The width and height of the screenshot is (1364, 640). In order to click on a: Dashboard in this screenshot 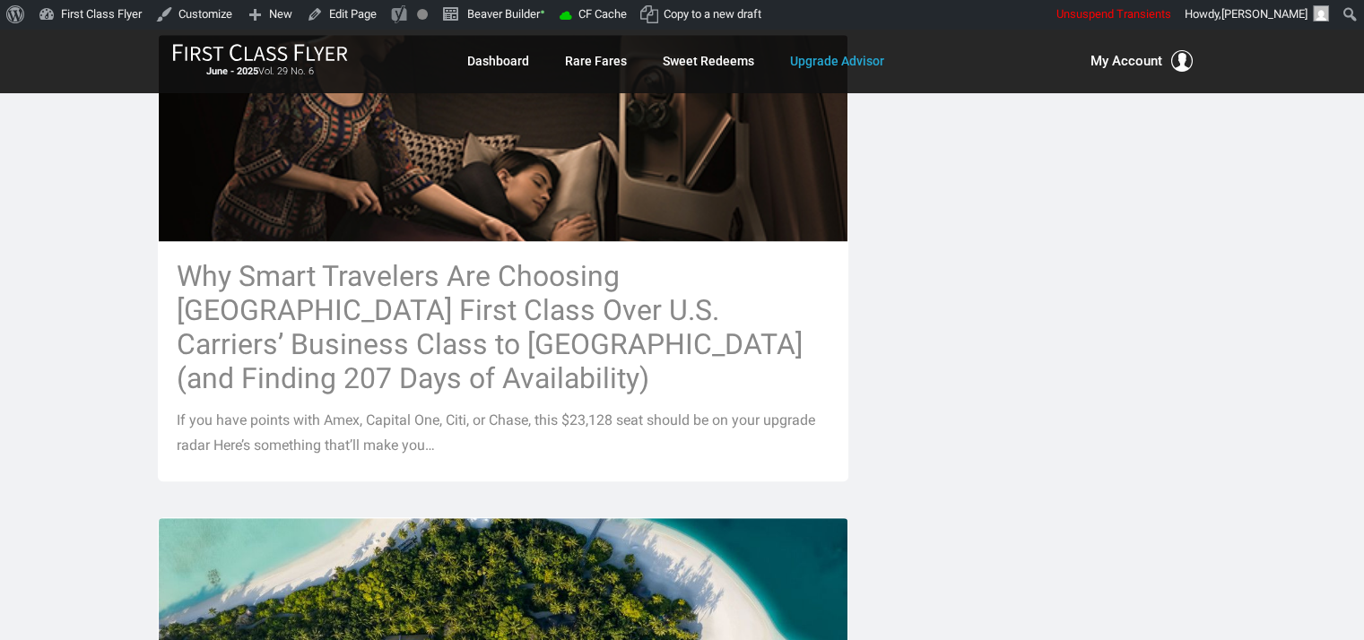, I will do `click(498, 61)`.